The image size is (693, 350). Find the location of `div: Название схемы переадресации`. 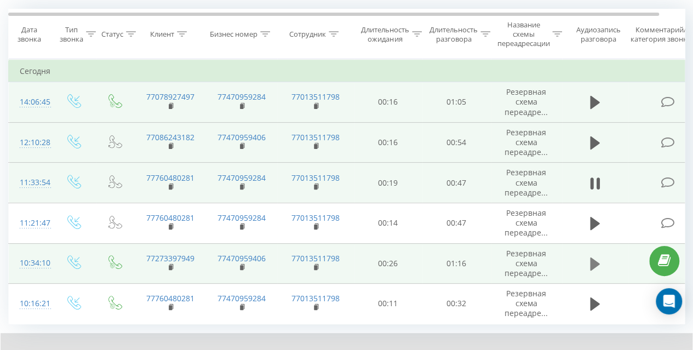

div: Название схемы переадресации is located at coordinates (524, 34).